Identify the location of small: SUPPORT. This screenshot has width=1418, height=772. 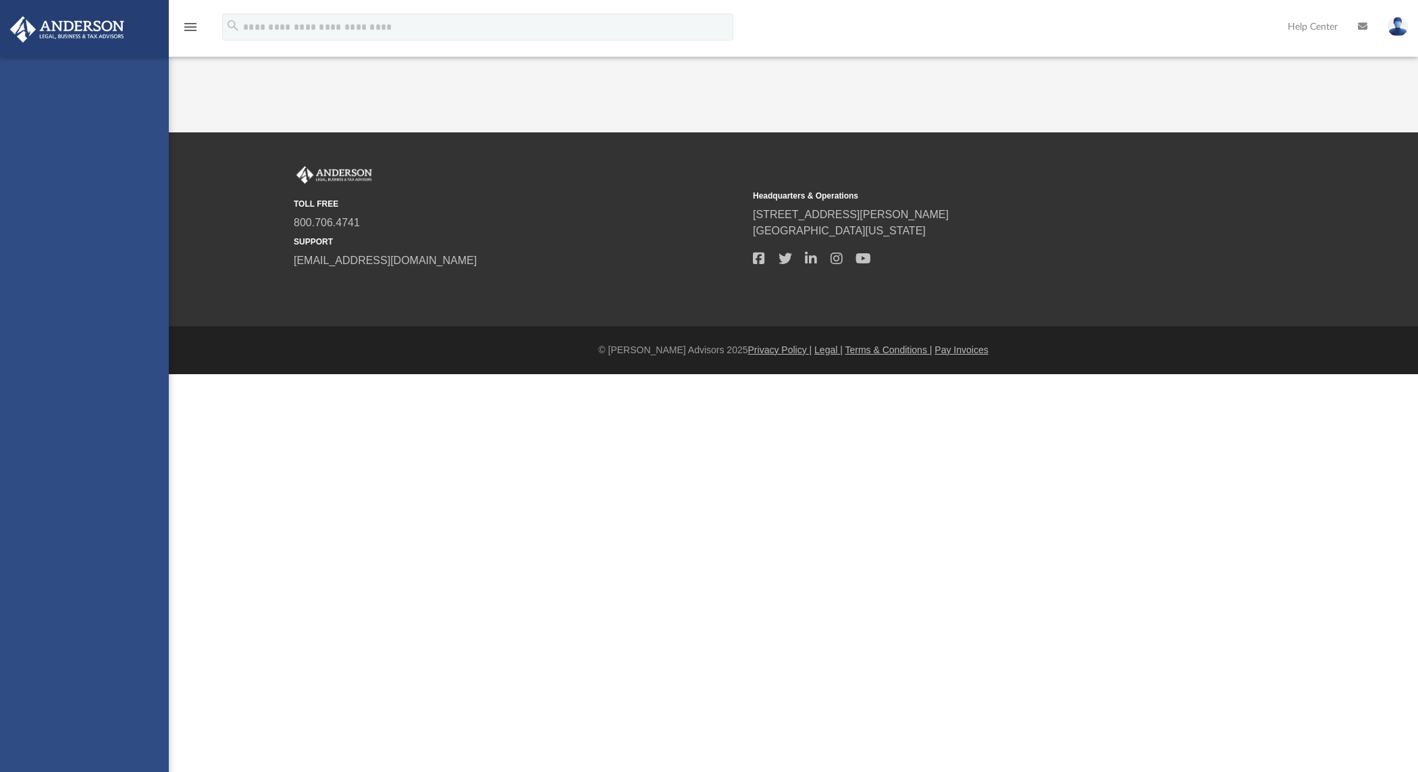
(519, 242).